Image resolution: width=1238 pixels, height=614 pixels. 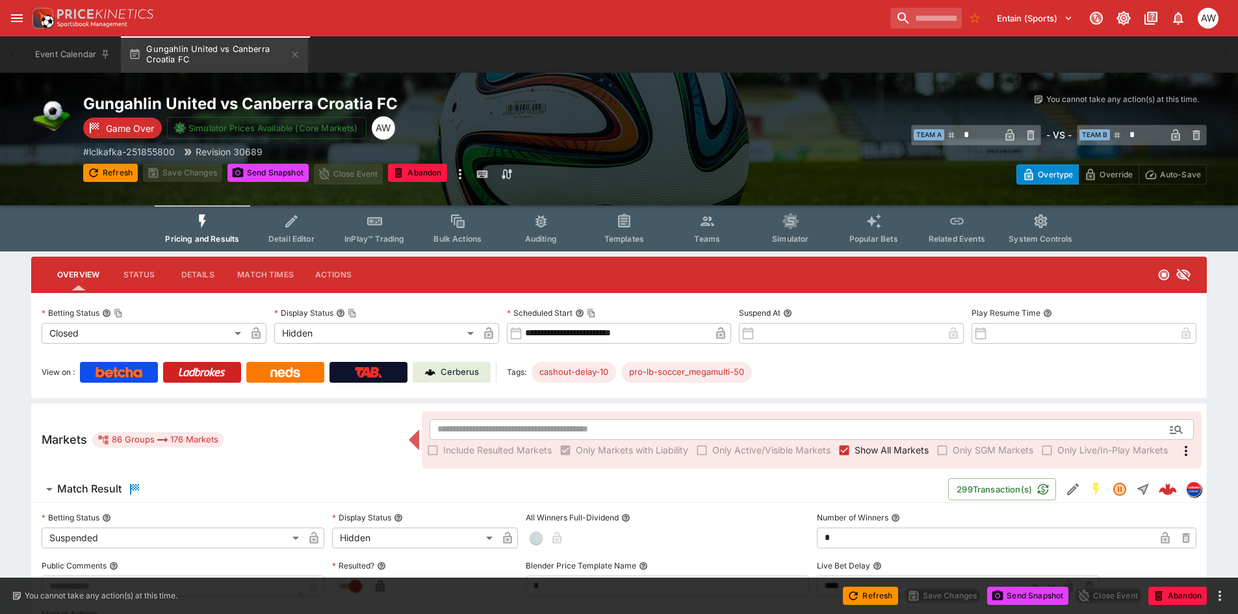 What do you see at coordinates (285, 372) in the screenshot?
I see `img: Neds` at bounding box center [285, 372].